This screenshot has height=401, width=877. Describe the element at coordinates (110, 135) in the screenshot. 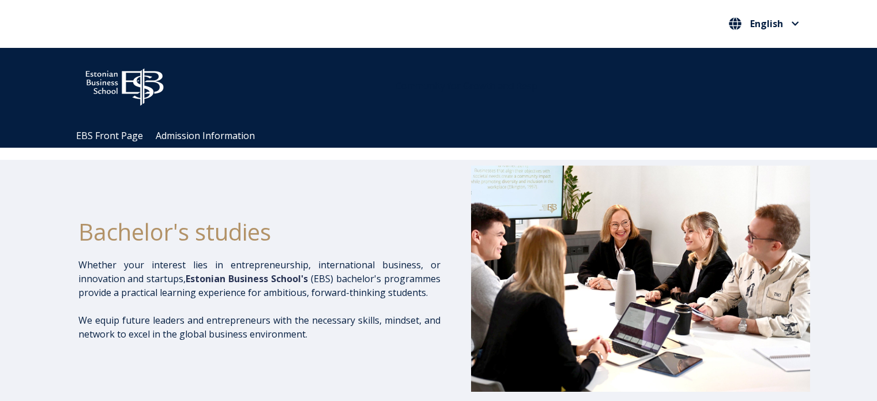

I see `a: EBS Front Page` at that location.